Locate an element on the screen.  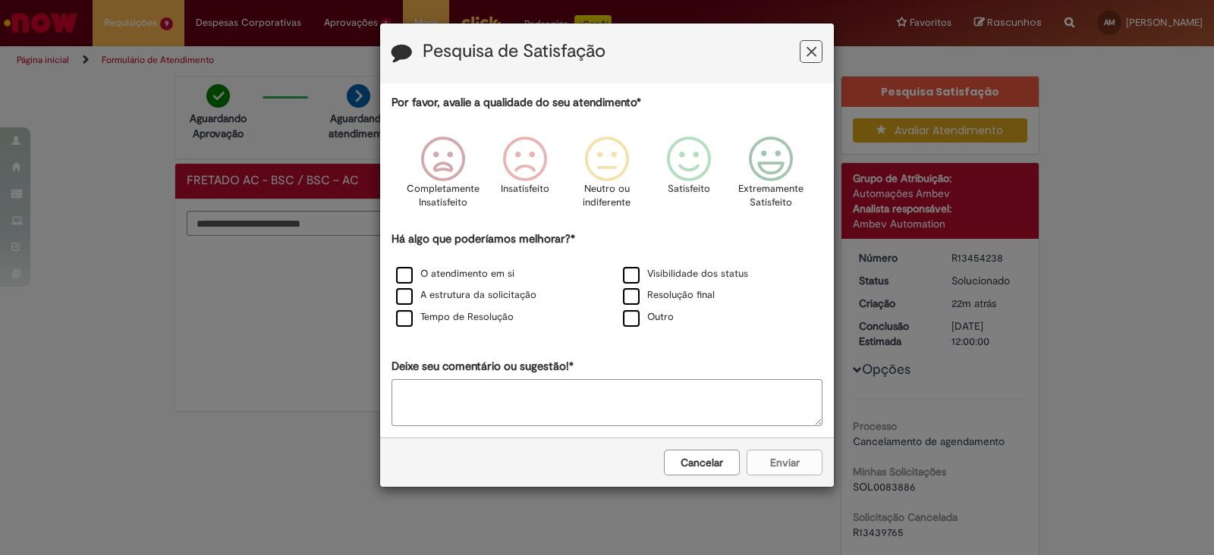
p: Insatisfeito is located at coordinates (525, 189).